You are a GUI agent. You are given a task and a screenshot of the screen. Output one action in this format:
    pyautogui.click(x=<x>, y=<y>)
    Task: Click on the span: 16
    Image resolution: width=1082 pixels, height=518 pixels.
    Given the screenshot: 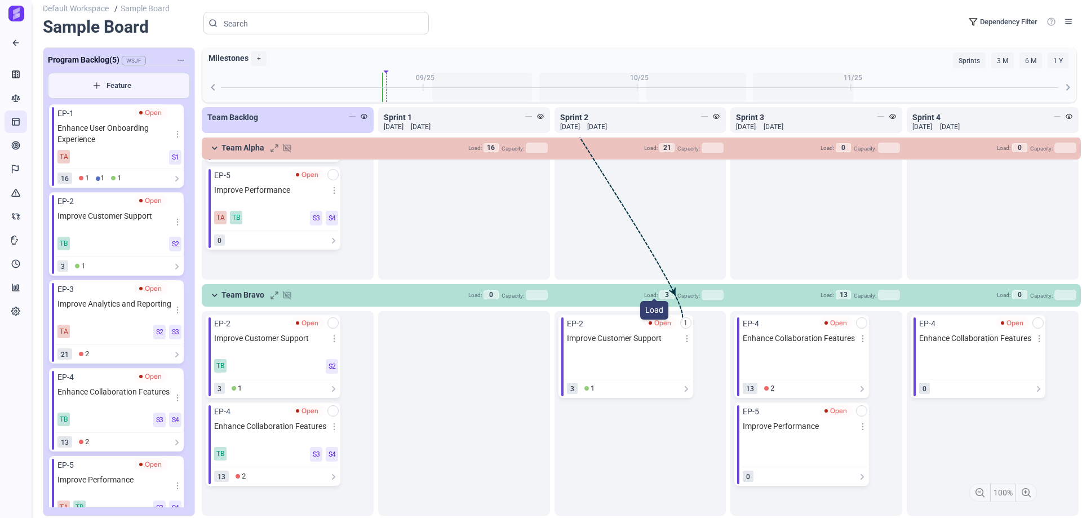 What is the action you would take?
    pyautogui.click(x=491, y=148)
    